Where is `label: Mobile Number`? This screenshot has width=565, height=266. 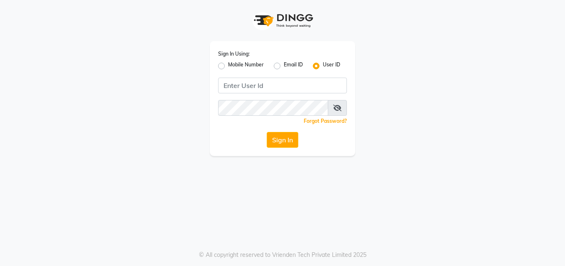 label: Mobile Number is located at coordinates (246, 66).